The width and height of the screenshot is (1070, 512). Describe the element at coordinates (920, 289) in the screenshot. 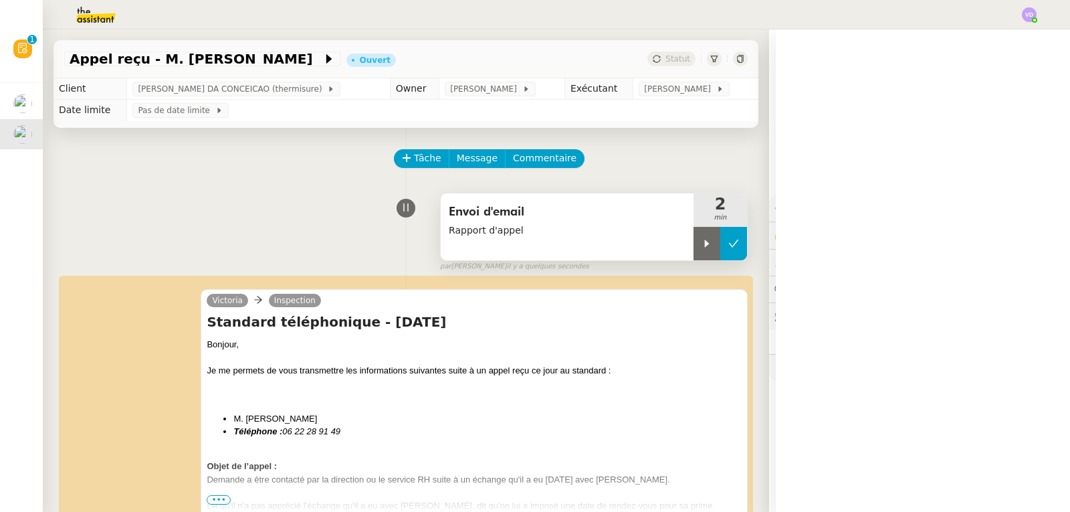

I see `div: 💬Commentaires` at that location.